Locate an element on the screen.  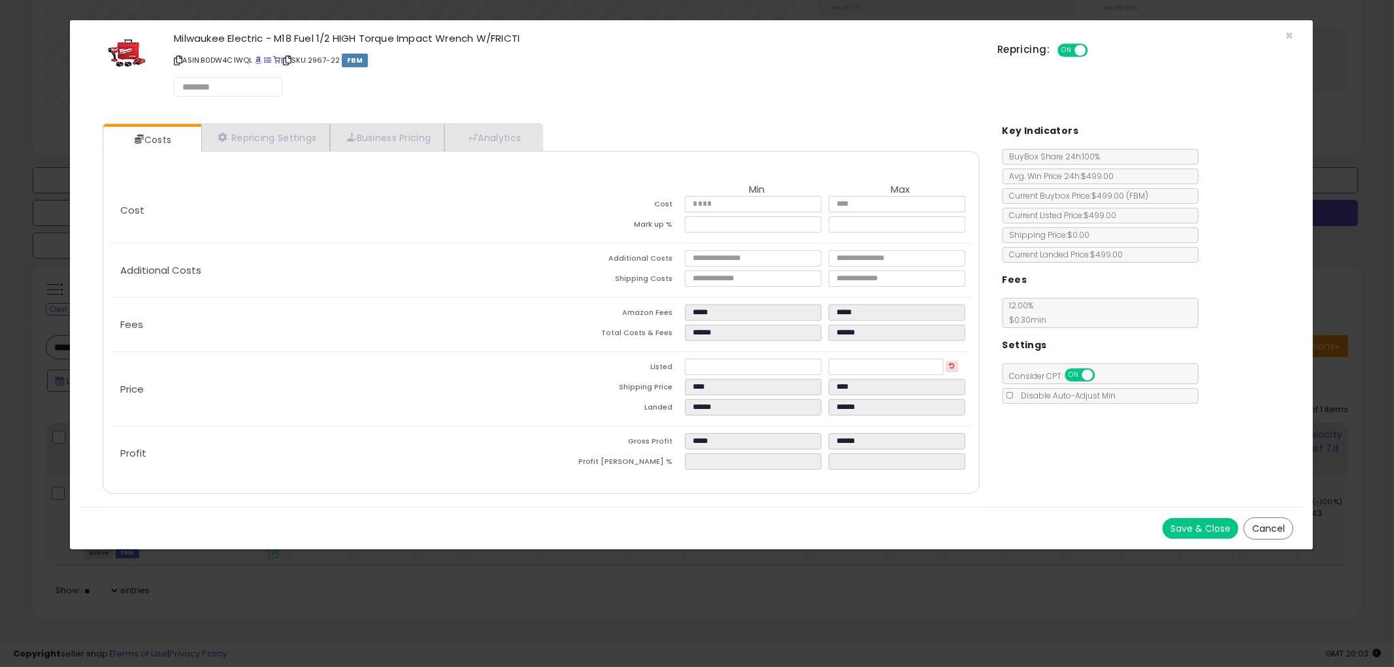
img: 41sj-LuVUBL._SL60_.jpg is located at coordinates (127, 53).